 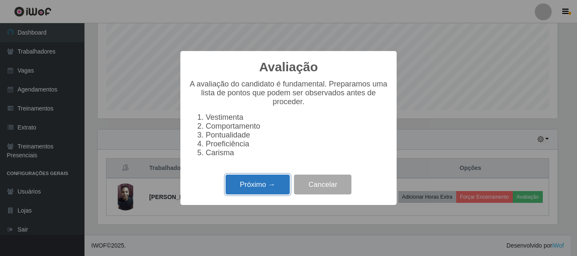 What do you see at coordinates (297, 135) in the screenshot?
I see `li: Pontualidade` at bounding box center [297, 135].